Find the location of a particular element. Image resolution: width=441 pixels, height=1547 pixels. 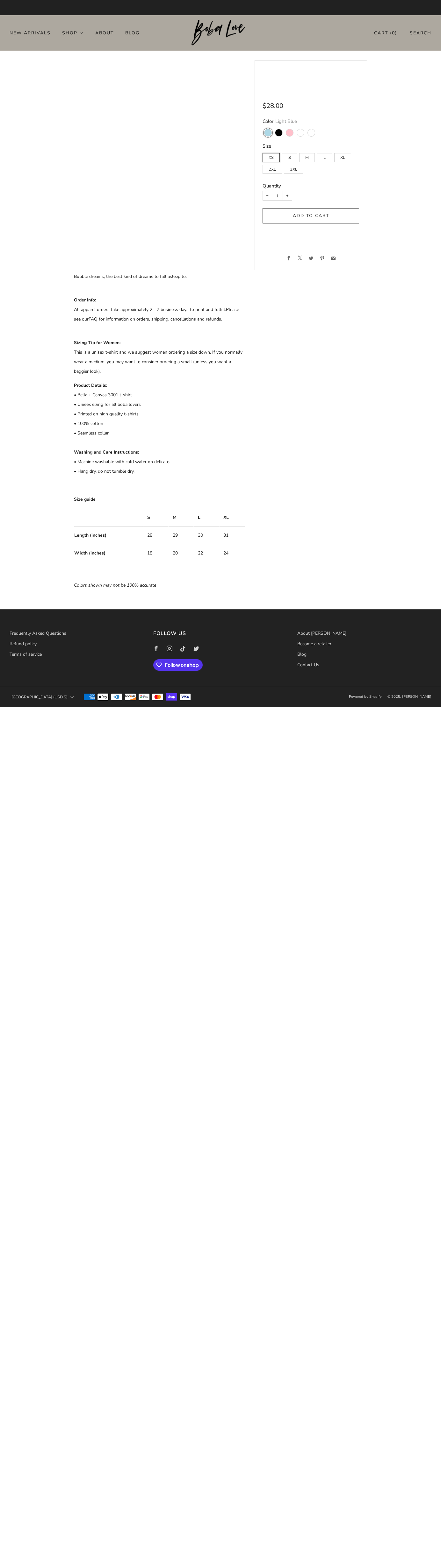

span: • Seamless collar is located at coordinates (91, 433).